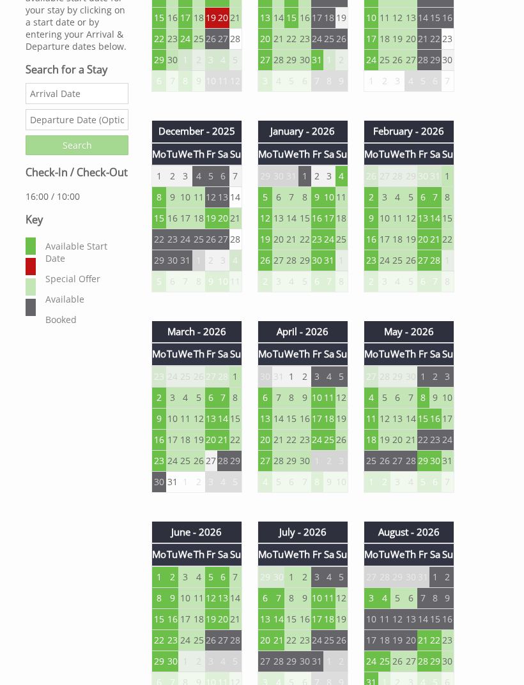 This screenshot has width=524, height=685. What do you see at coordinates (302, 332) in the screenshot?
I see `th: April - 2026` at bounding box center [302, 332].